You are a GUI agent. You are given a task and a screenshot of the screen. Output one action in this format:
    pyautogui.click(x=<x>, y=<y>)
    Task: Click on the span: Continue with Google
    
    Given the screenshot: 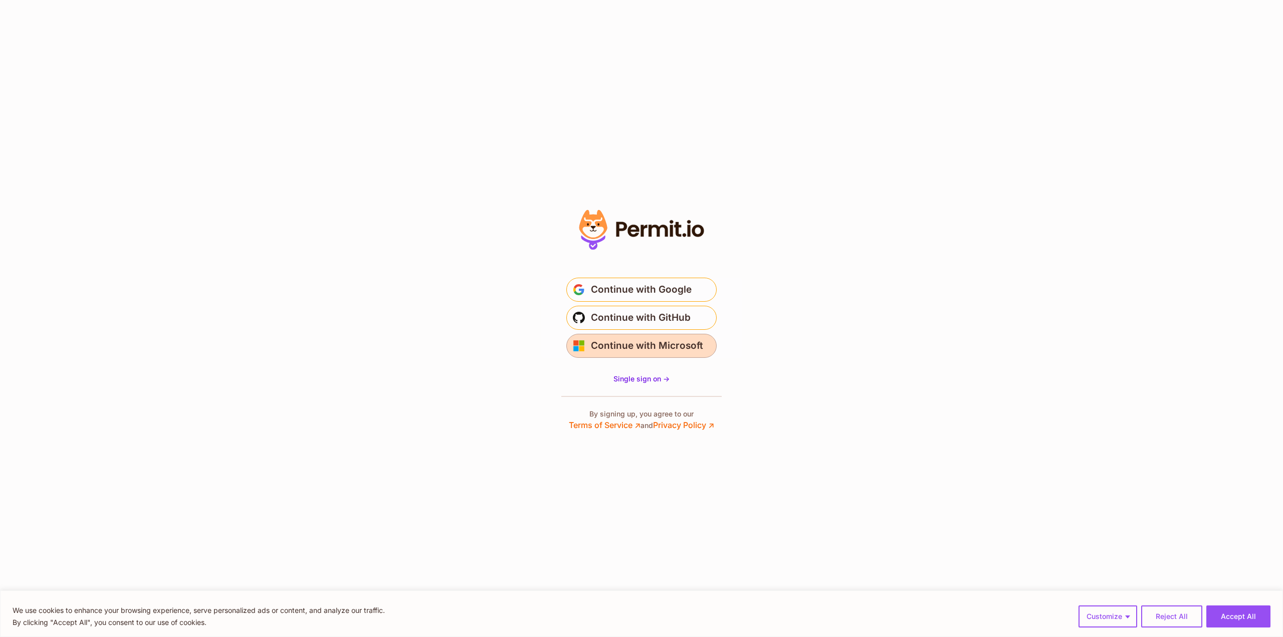 What is the action you would take?
    pyautogui.click(x=641, y=290)
    